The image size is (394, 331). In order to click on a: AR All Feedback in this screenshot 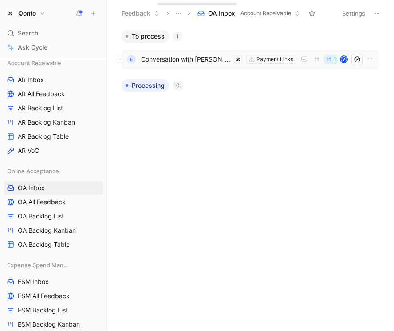, I will do `click(53, 94)`.